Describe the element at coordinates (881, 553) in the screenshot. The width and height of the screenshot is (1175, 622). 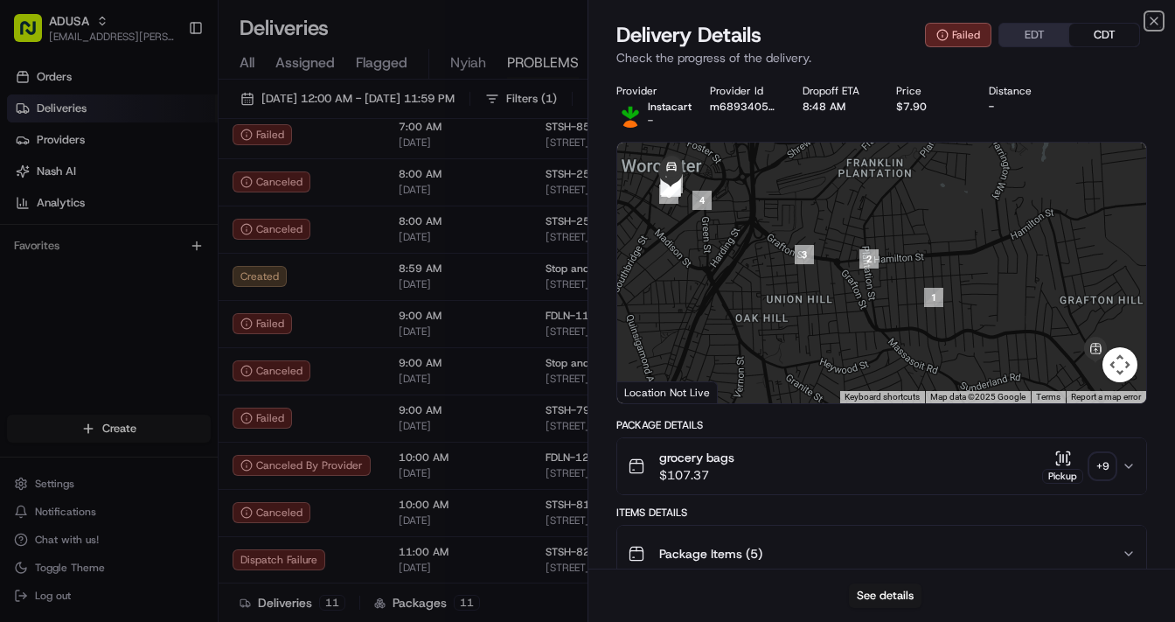
I see `button: Package Items (5)` at that location.